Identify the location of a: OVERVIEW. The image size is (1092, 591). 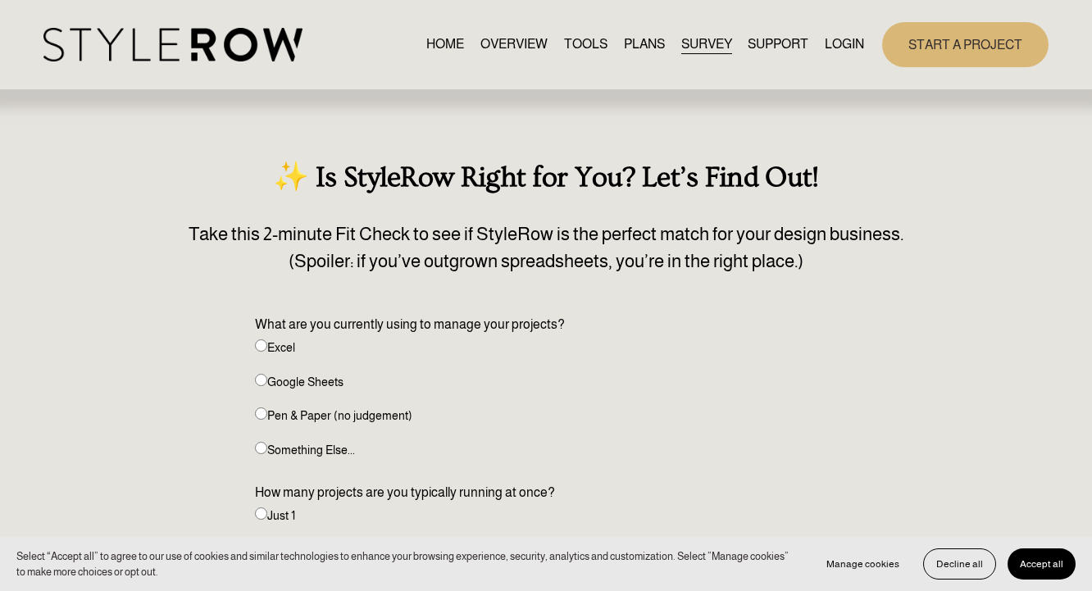
(514, 44).